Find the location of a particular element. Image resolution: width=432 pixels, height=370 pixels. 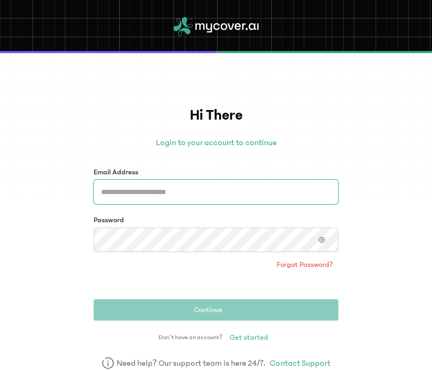

label: Email Address is located at coordinates (116, 172).